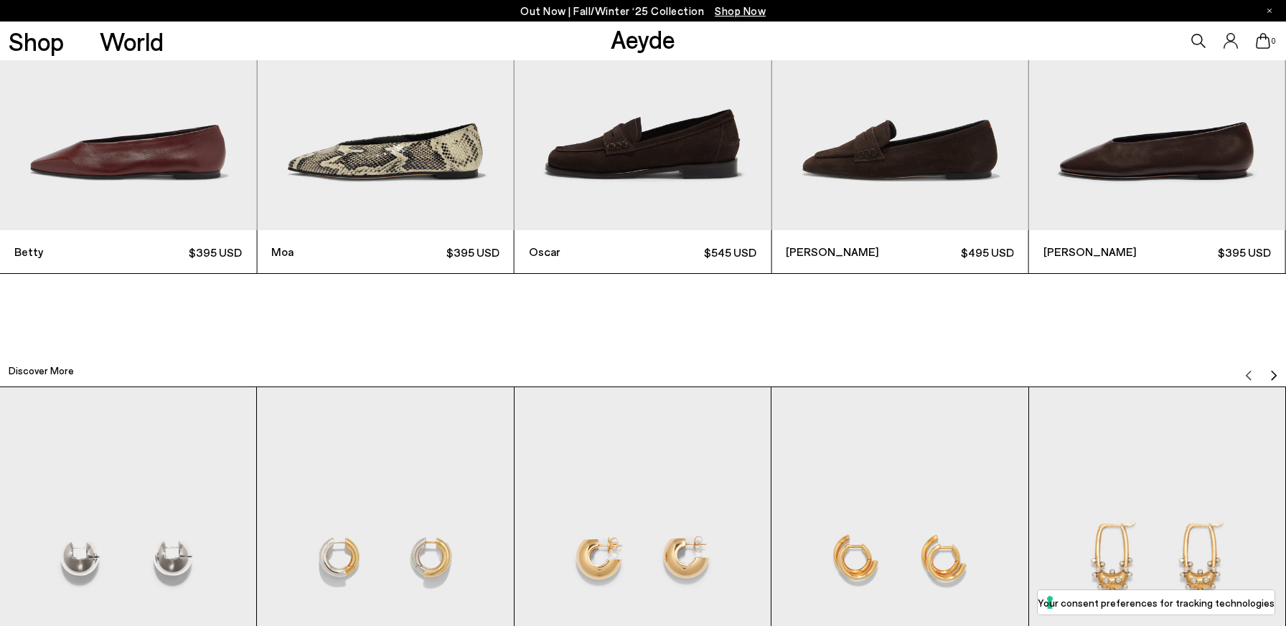 This screenshot has width=1286, height=626. Describe the element at coordinates (131, 41) in the screenshot. I see `a: World` at that location.